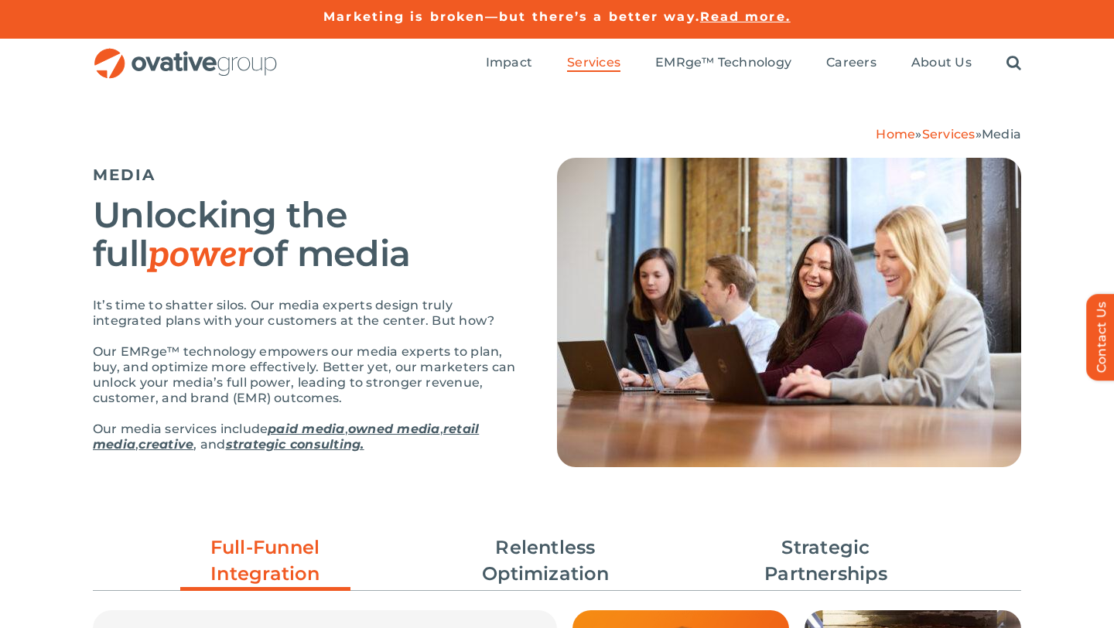  What do you see at coordinates (851, 63) in the screenshot?
I see `span: Careers` at bounding box center [851, 63].